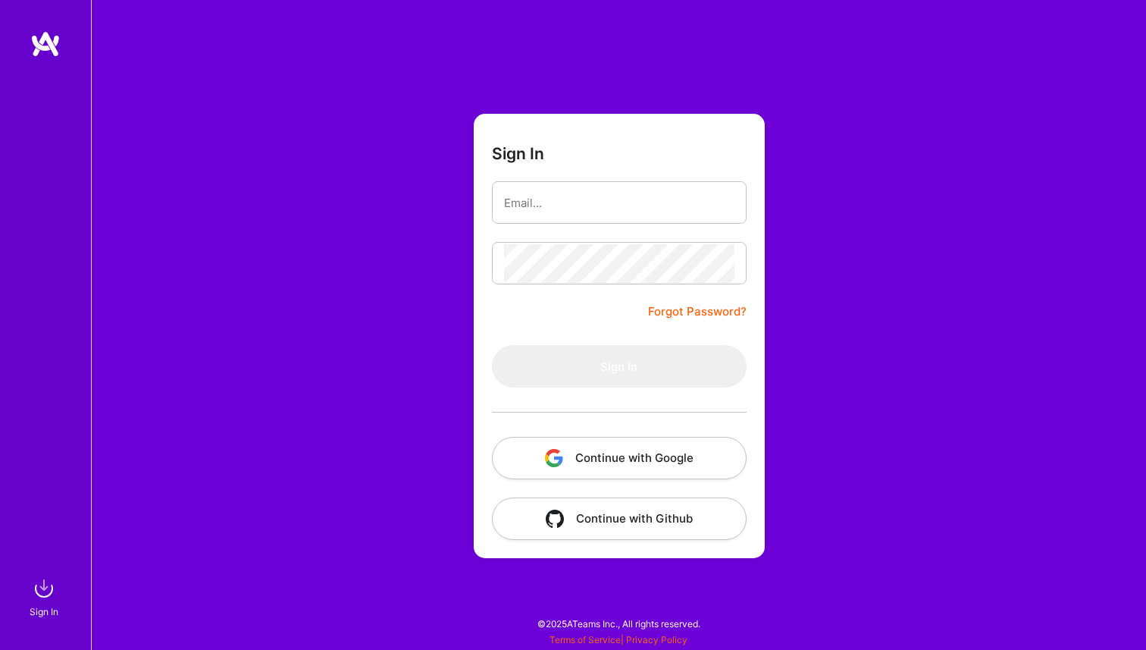 The height and width of the screenshot is (650, 1146). What do you see at coordinates (619, 366) in the screenshot?
I see `button: Sign In` at bounding box center [619, 366].